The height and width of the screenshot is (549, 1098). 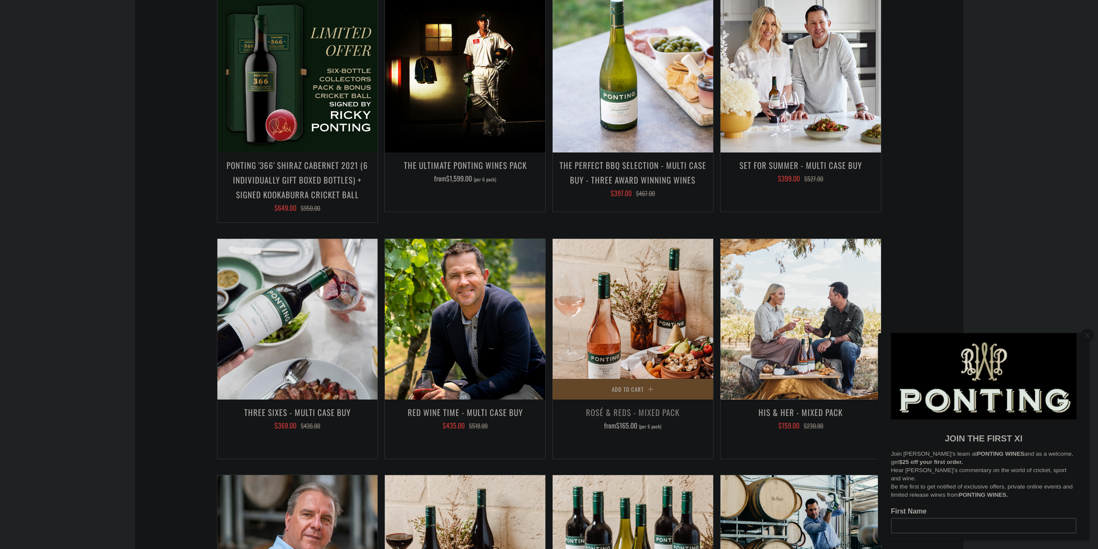 What do you see at coordinates (633, 172) in the screenshot?
I see `h3: The perfect BBQ selection - MULTI CASE BUY - Three award winning wines` at bounding box center [633, 172].